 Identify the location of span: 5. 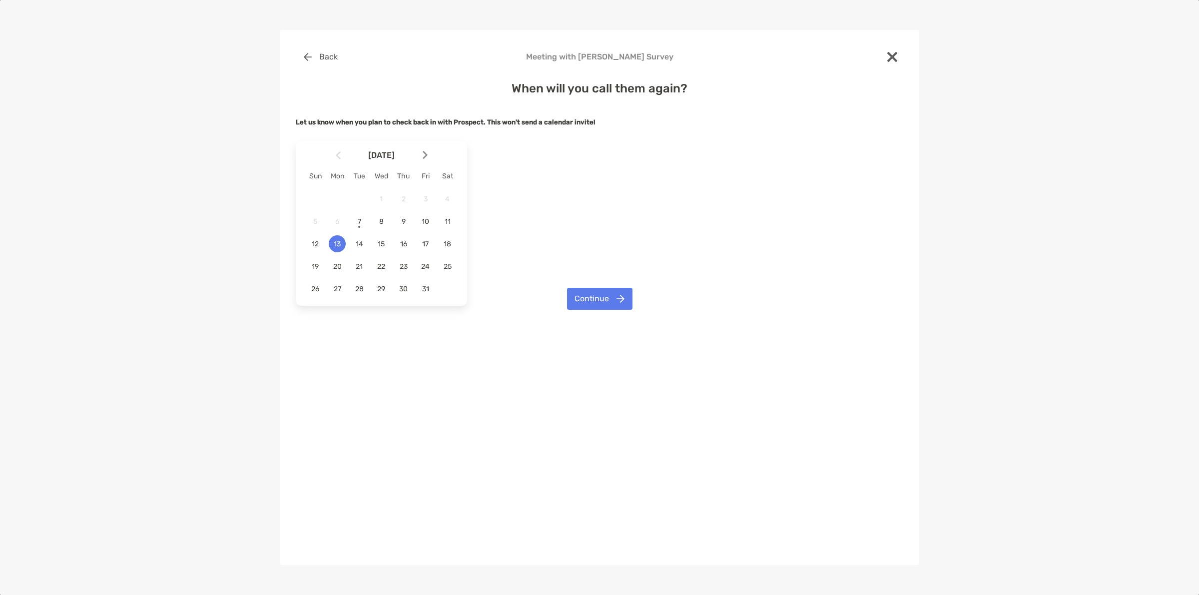
(315, 221).